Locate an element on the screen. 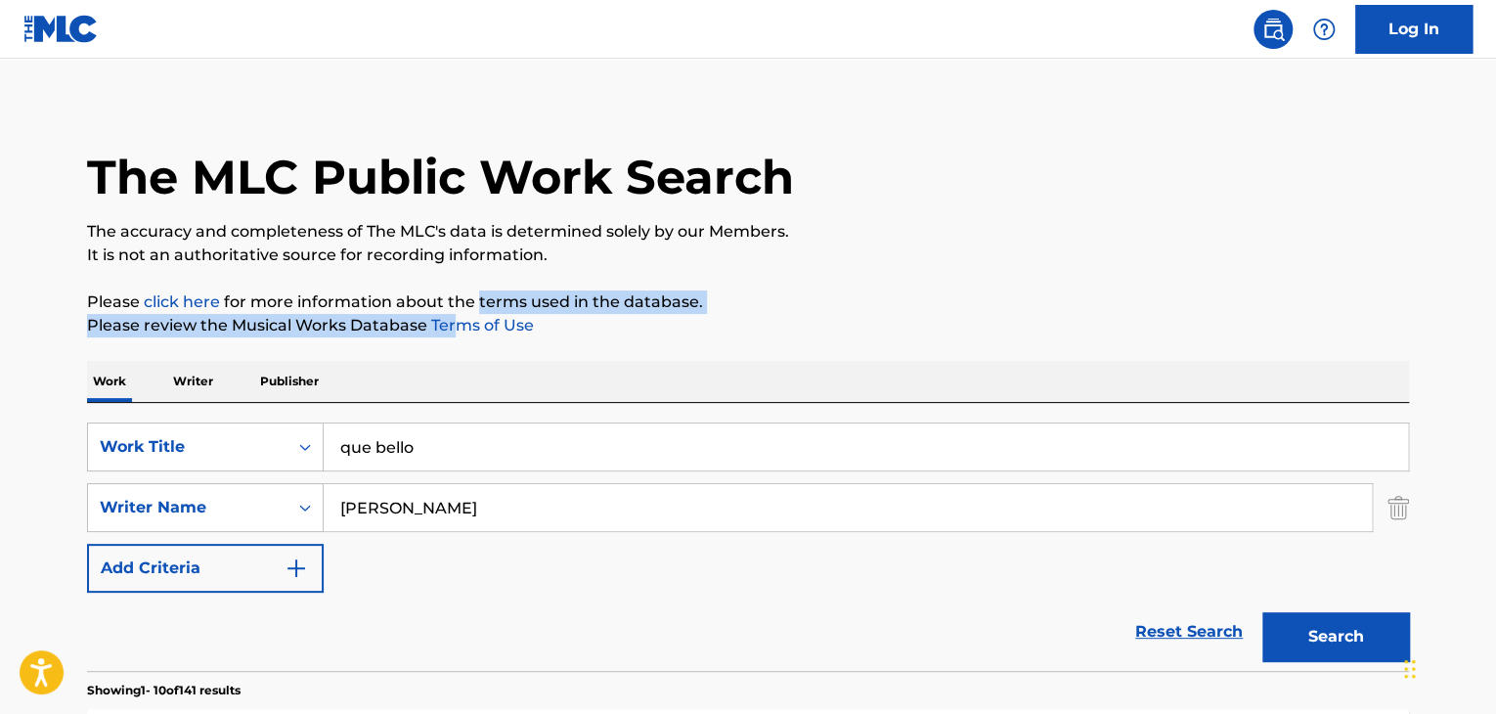 Image resolution: width=1496 pixels, height=714 pixels. button: Search is located at coordinates (1335, 636).